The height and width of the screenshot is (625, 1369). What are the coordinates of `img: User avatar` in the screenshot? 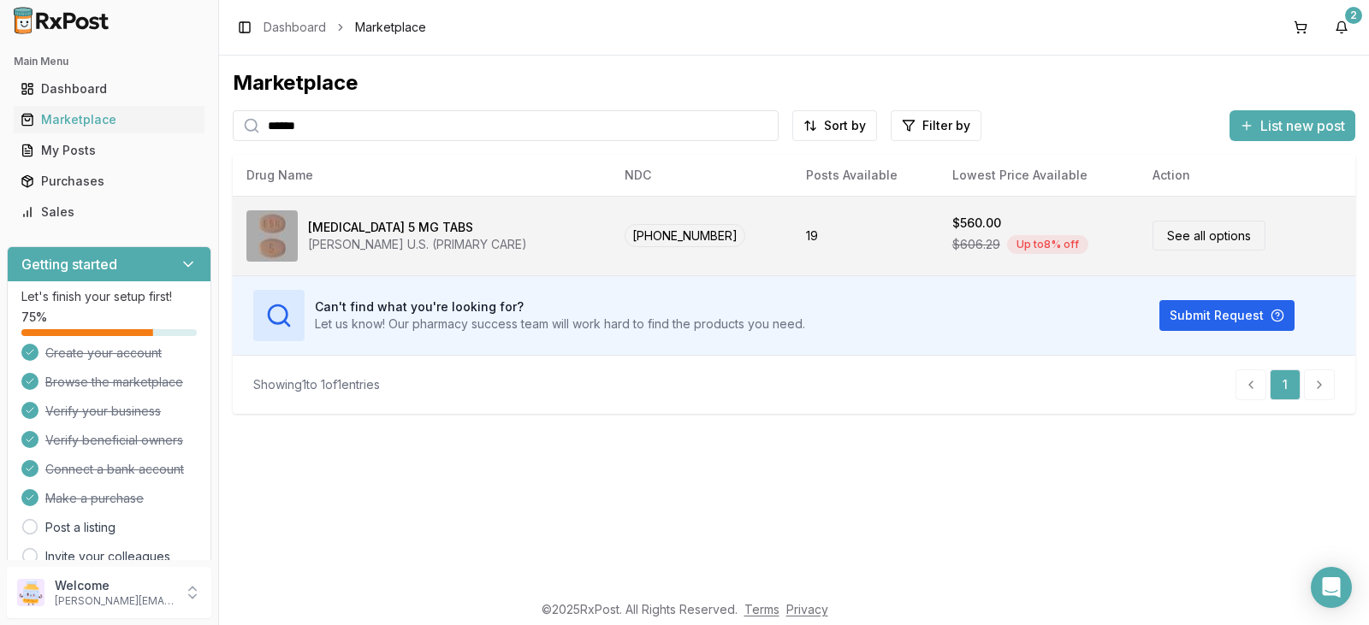 It's located at (31, 593).